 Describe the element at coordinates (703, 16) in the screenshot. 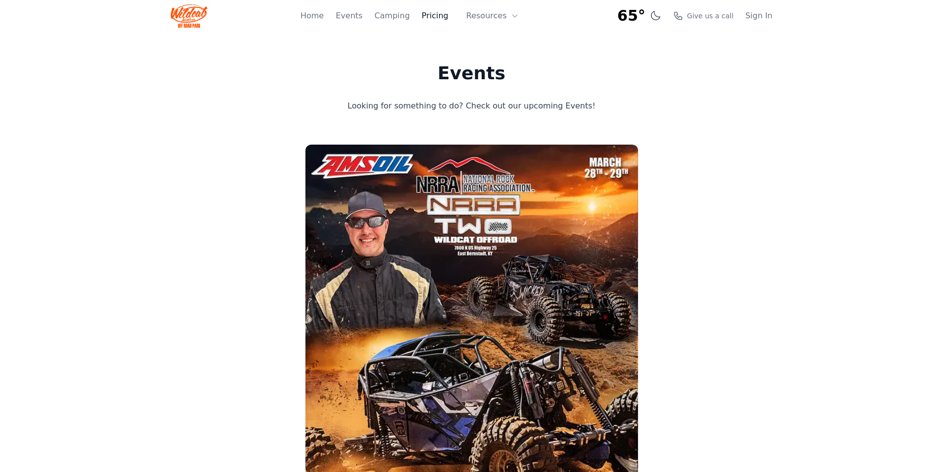

I see `a: Give us a call` at that location.